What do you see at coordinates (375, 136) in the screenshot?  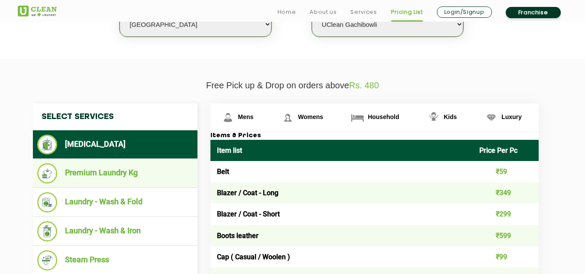 I see `h3: Items & Prices` at bounding box center [375, 136].